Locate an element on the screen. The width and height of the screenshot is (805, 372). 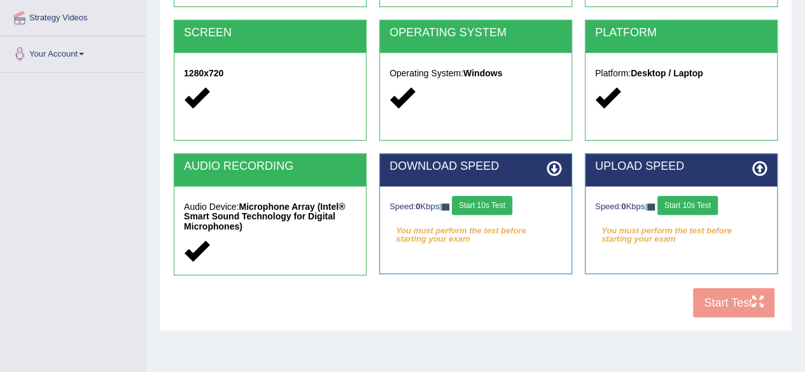
h5: Operating System: is located at coordinates (475, 73).